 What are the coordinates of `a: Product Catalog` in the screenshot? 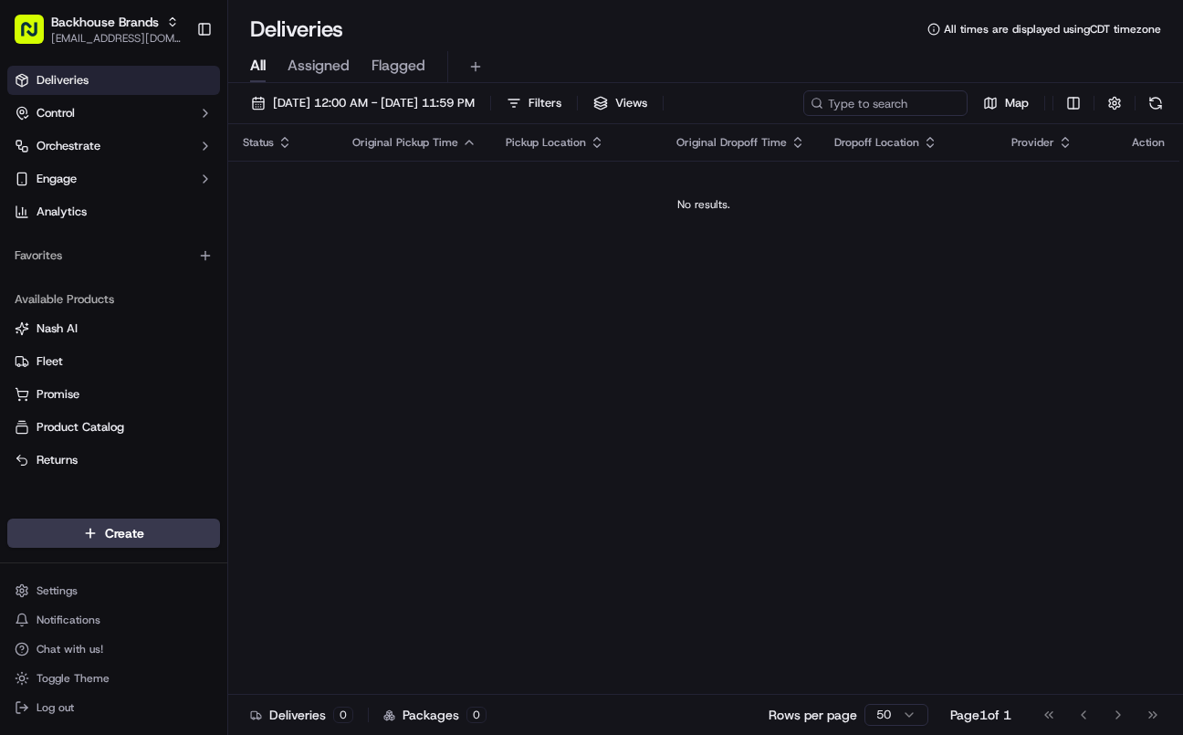 It's located at (113, 427).